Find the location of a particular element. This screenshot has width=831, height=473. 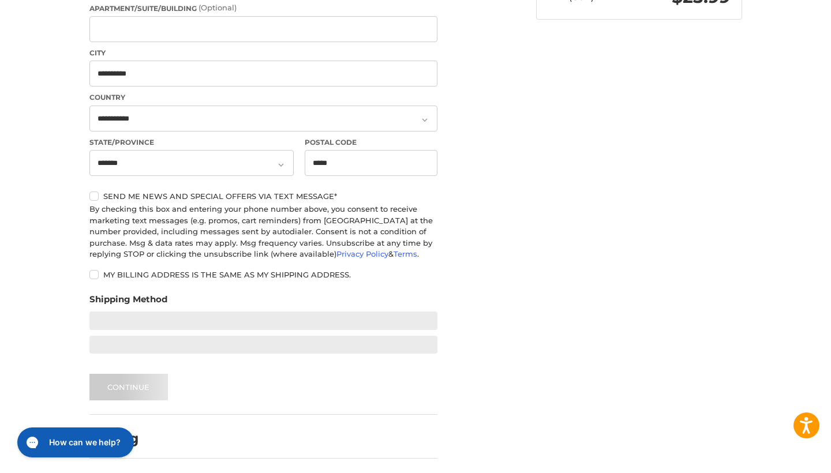

label: City is located at coordinates (263, 53).